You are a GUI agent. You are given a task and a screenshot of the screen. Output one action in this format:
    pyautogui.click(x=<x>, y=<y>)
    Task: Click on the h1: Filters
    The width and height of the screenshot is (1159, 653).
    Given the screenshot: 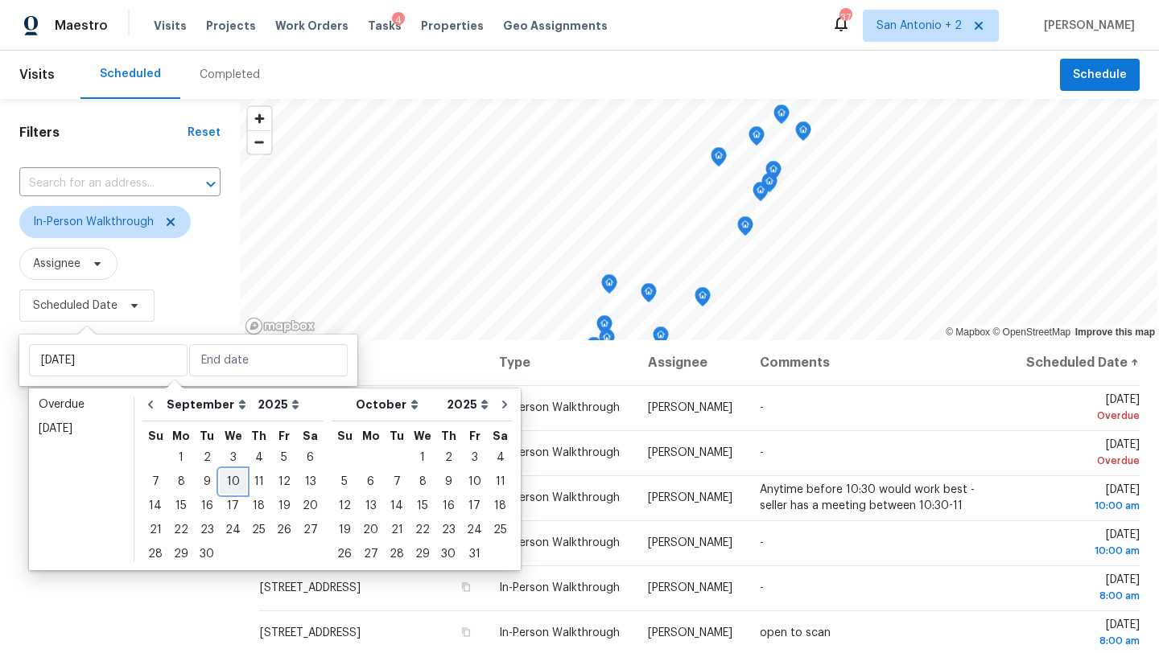 What is the action you would take?
    pyautogui.click(x=103, y=133)
    